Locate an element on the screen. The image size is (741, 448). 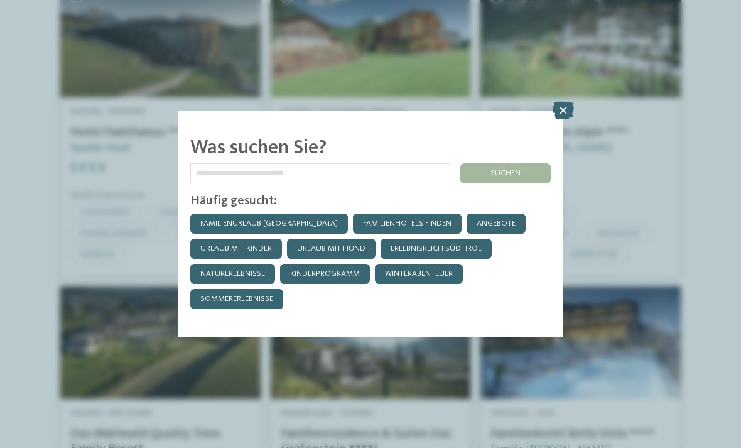
a: Kinderprogramm is located at coordinates (325, 274).